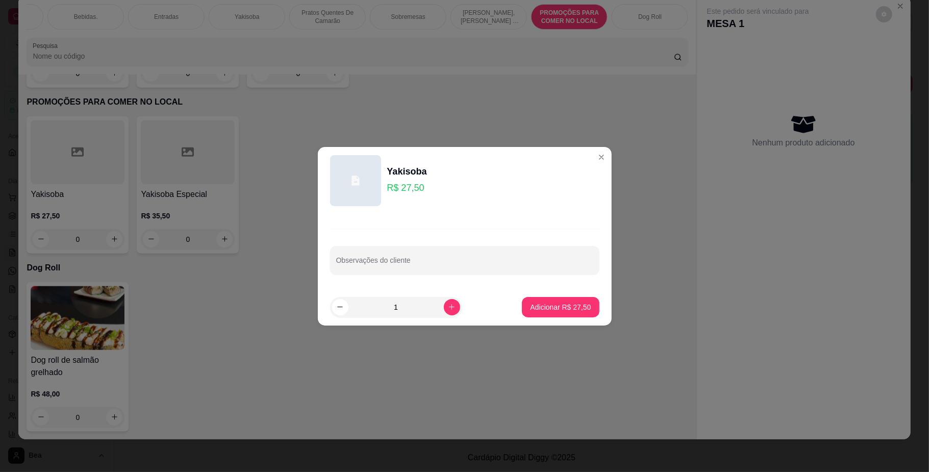 The image size is (929, 472). I want to click on input: Observações do cliente, so click(465, 264).